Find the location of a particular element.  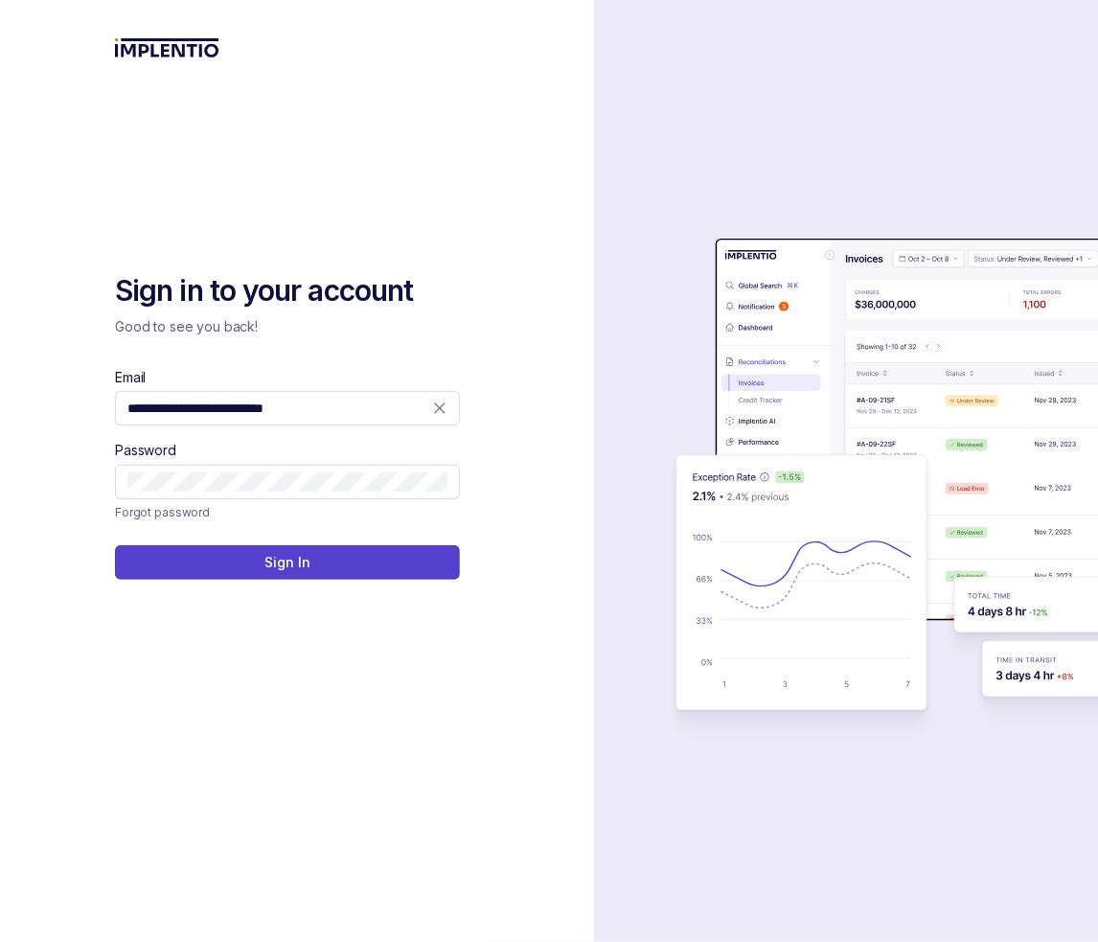

button: Sign In is located at coordinates (287, 562).